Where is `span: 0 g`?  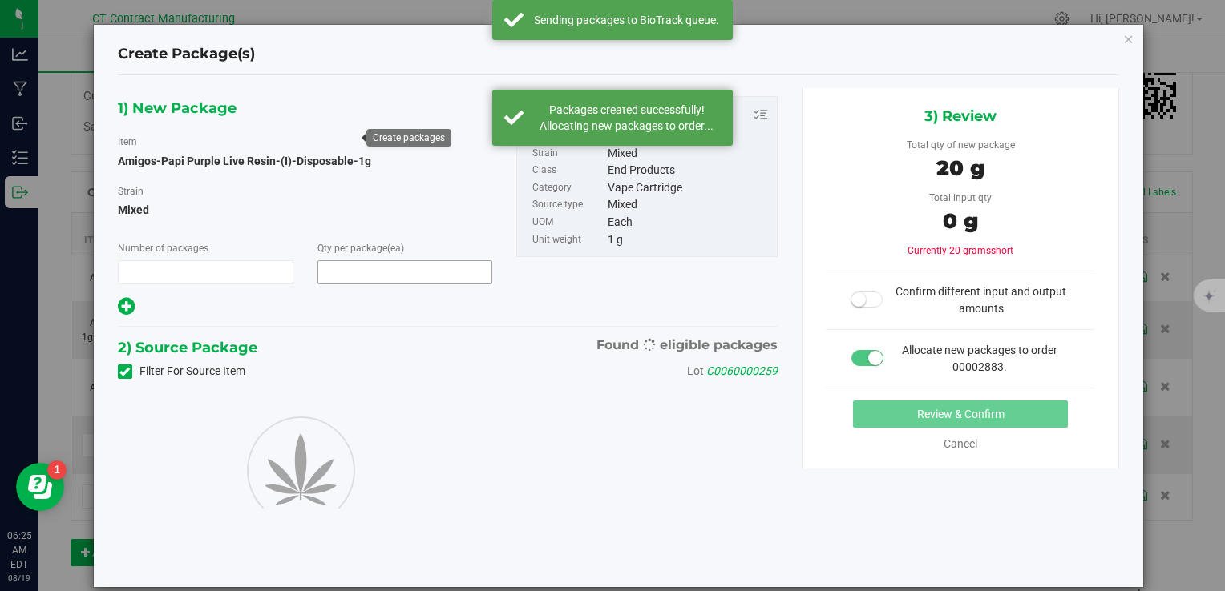 span: 0 g is located at coordinates (960, 221).